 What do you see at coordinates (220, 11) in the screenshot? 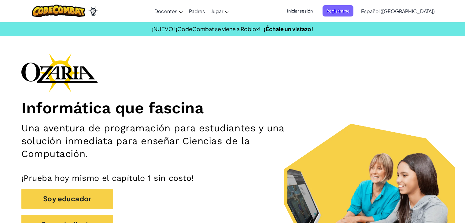
I see `a: Jugar` at bounding box center [220, 11].